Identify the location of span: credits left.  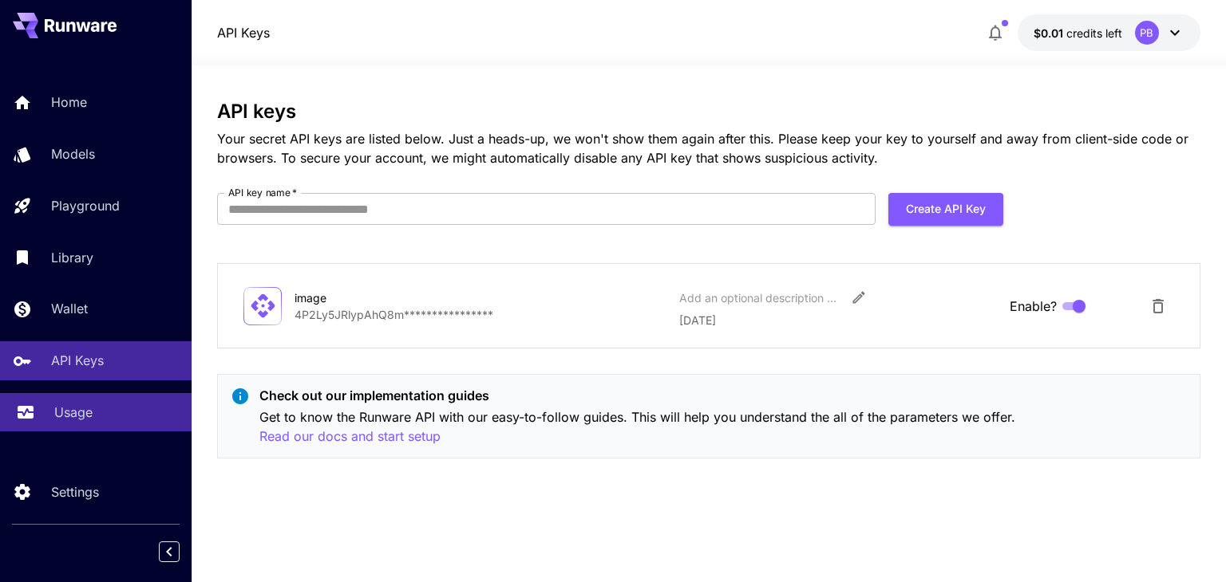
(1094, 33).